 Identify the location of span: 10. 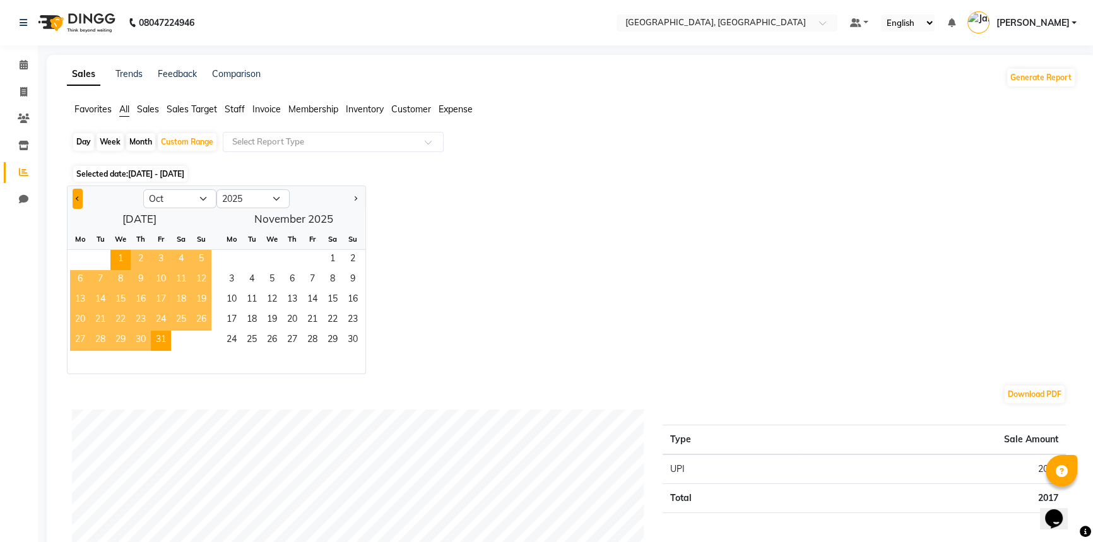
(161, 280).